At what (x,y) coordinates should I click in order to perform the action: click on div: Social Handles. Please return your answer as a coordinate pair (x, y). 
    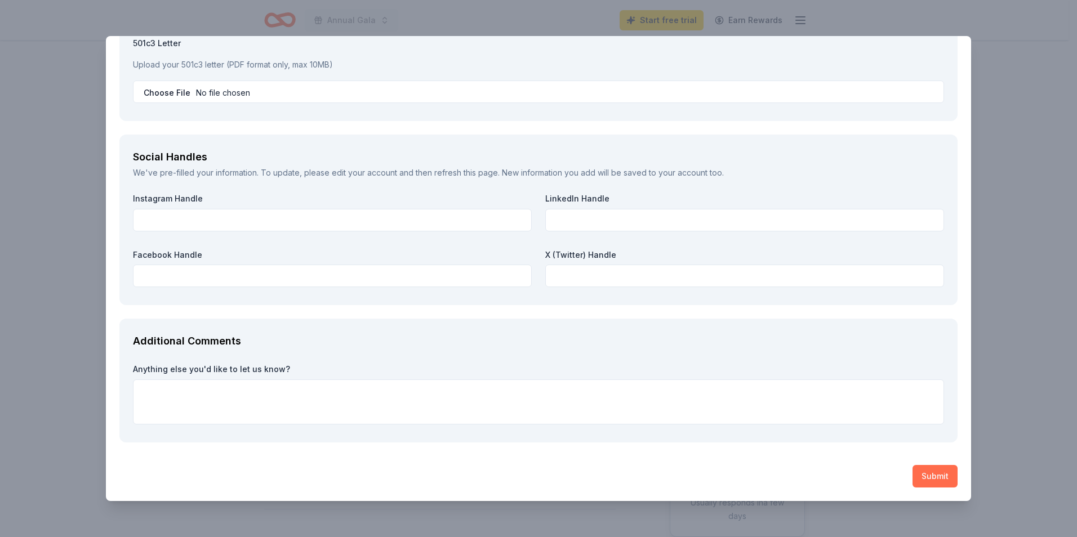
    Looking at the image, I should click on (538, 157).